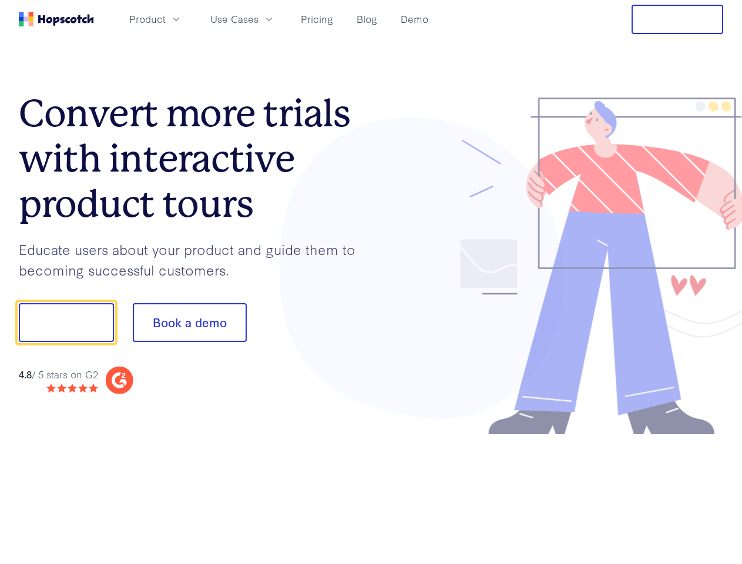 This screenshot has width=742, height=564. What do you see at coordinates (195, 259) in the screenshot?
I see `p: Educate users about your product and guide them to becoming successful customers.` at bounding box center [195, 259].